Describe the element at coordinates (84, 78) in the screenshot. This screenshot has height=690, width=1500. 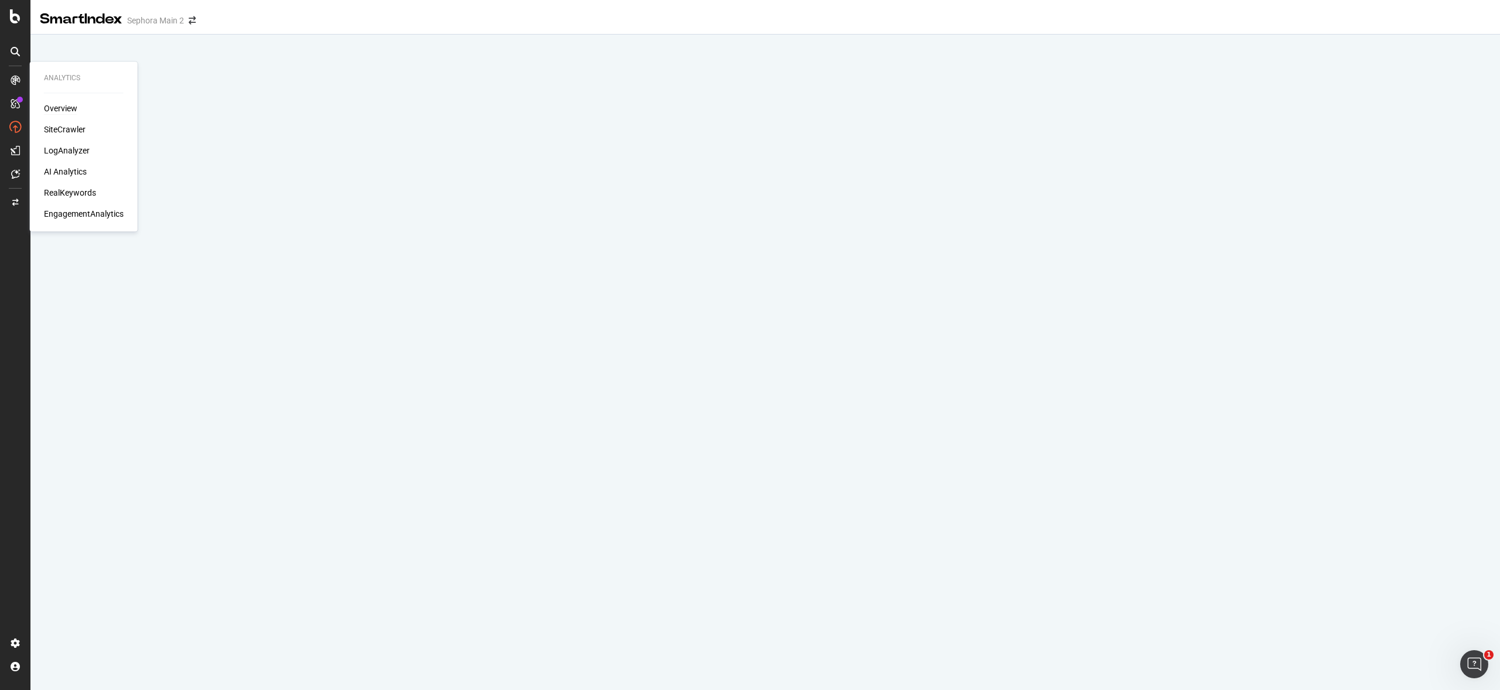
I see `div: Analytics` at that location.